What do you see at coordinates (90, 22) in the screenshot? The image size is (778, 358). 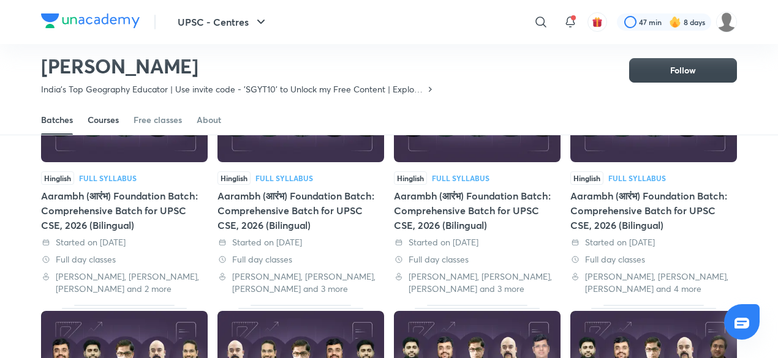 I see `a: Company Logo` at bounding box center [90, 22].